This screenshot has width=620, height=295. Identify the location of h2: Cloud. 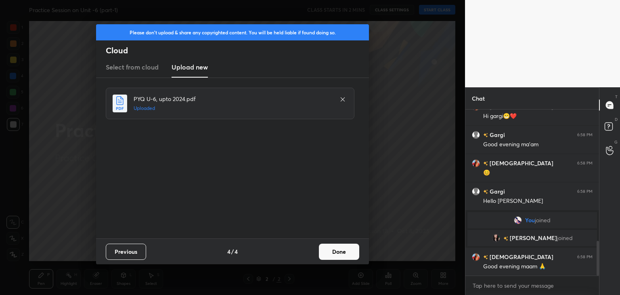
(237, 50).